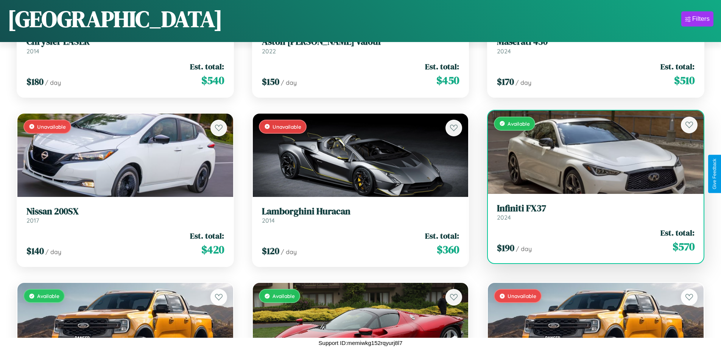 This screenshot has width=721, height=348. I want to click on button: Filters, so click(697, 19).